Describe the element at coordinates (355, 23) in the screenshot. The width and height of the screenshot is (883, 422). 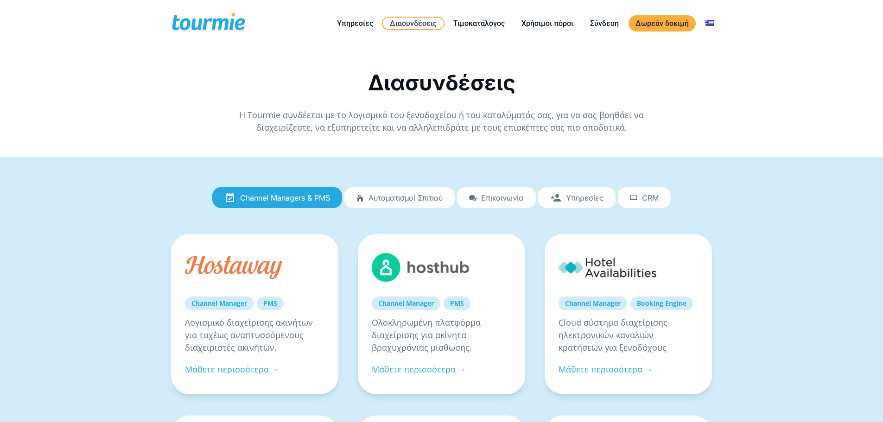
I see `a: Υπηρεσίες` at that location.